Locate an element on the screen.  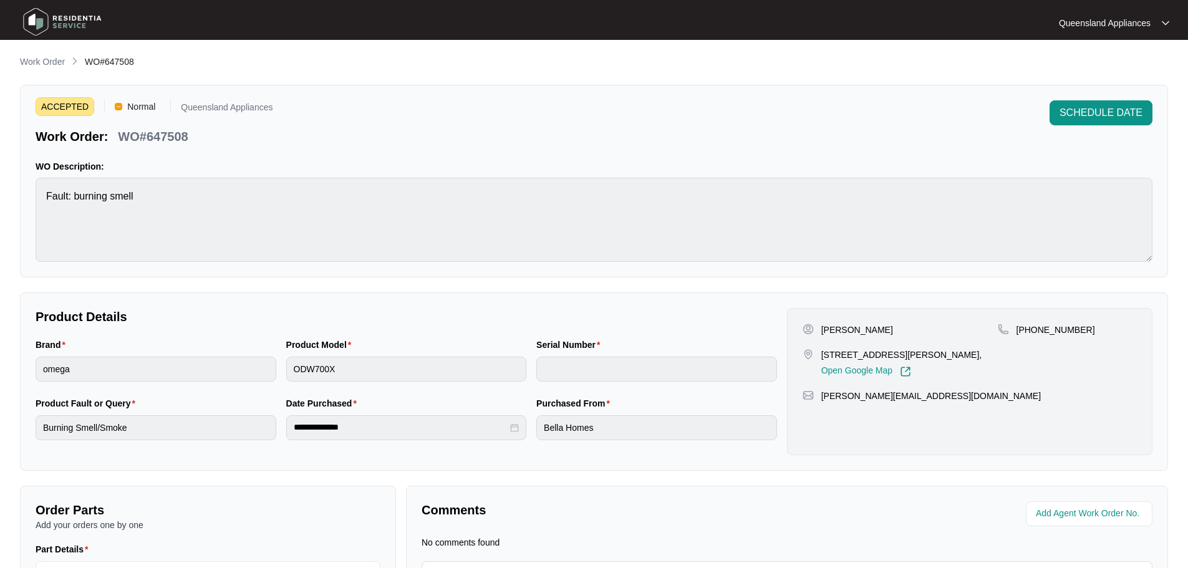
p: WO#647508 is located at coordinates (153, 137).